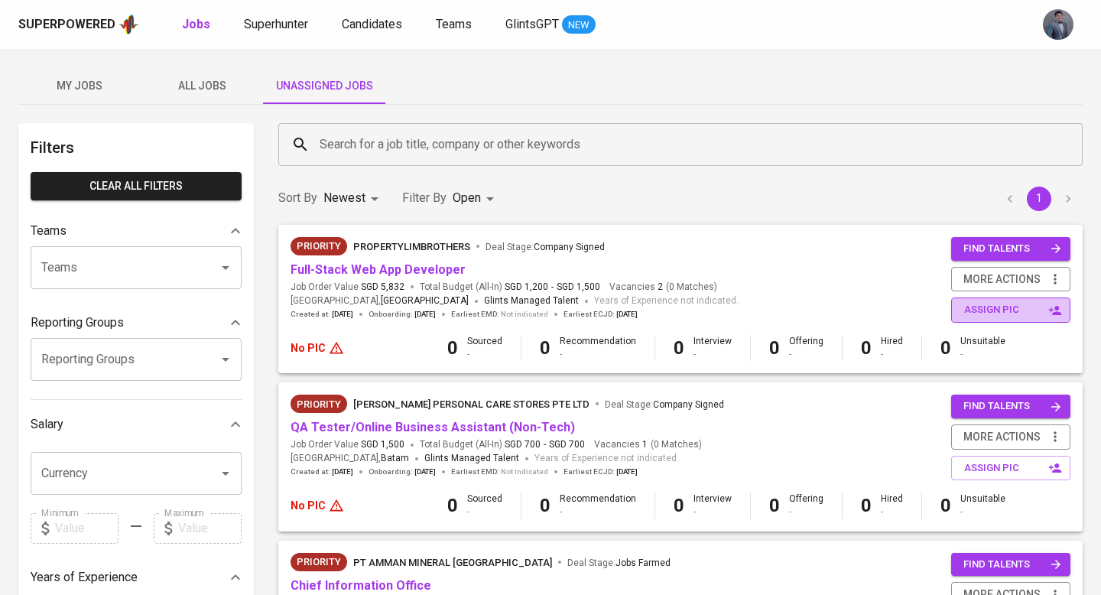 The width and height of the screenshot is (1101, 595). I want to click on a: Chief Information Office, so click(361, 585).